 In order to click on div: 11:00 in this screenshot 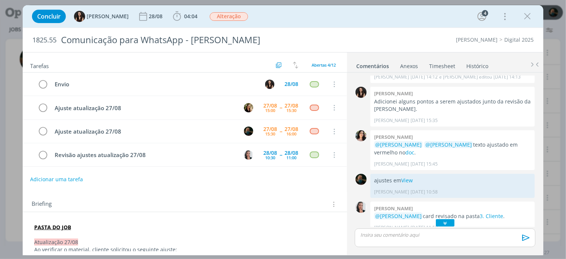, I will do `click(291, 157)`.